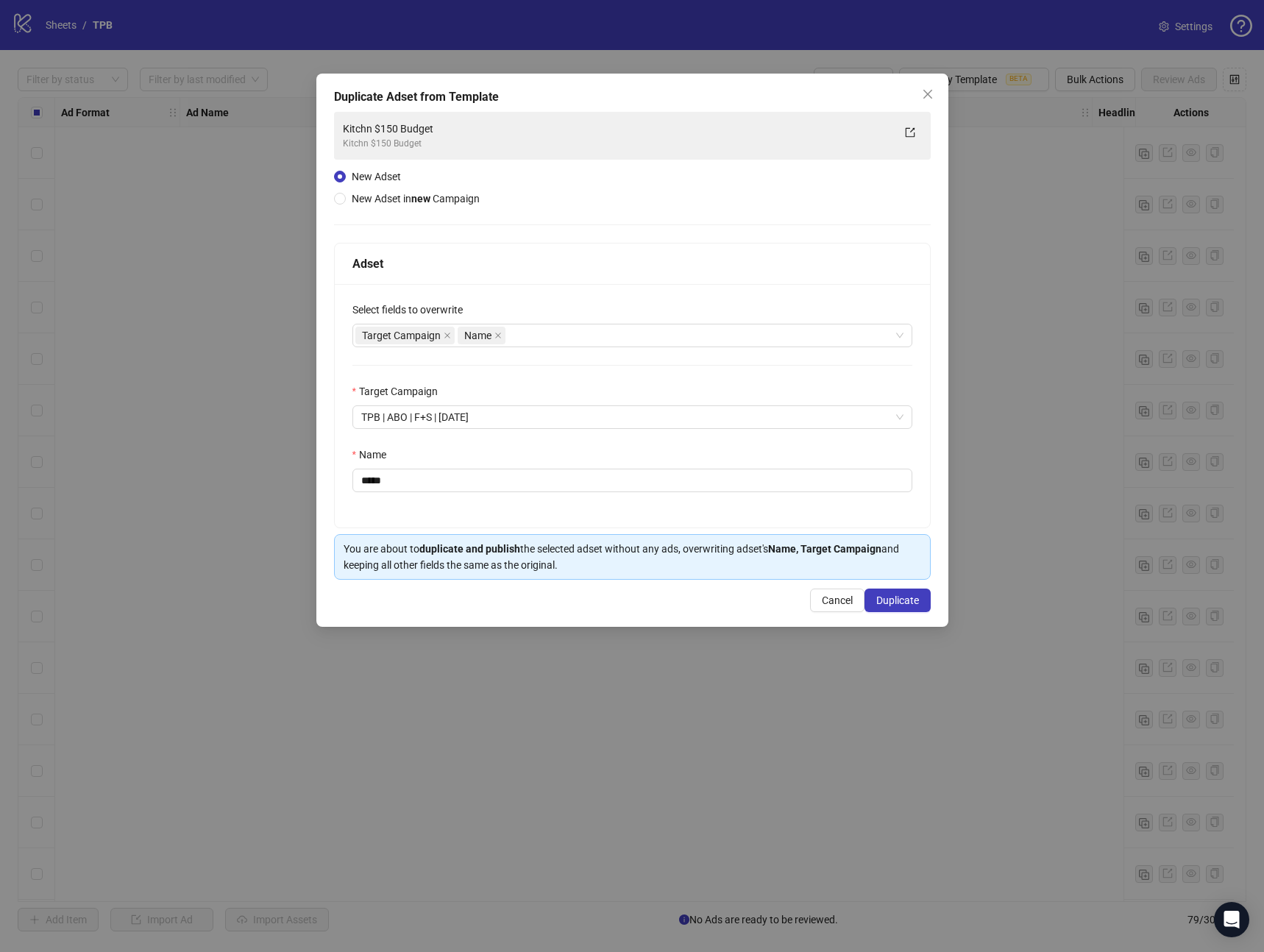 Image resolution: width=1264 pixels, height=952 pixels. What do you see at coordinates (632, 481) in the screenshot?
I see `input: Name` at bounding box center [632, 481].